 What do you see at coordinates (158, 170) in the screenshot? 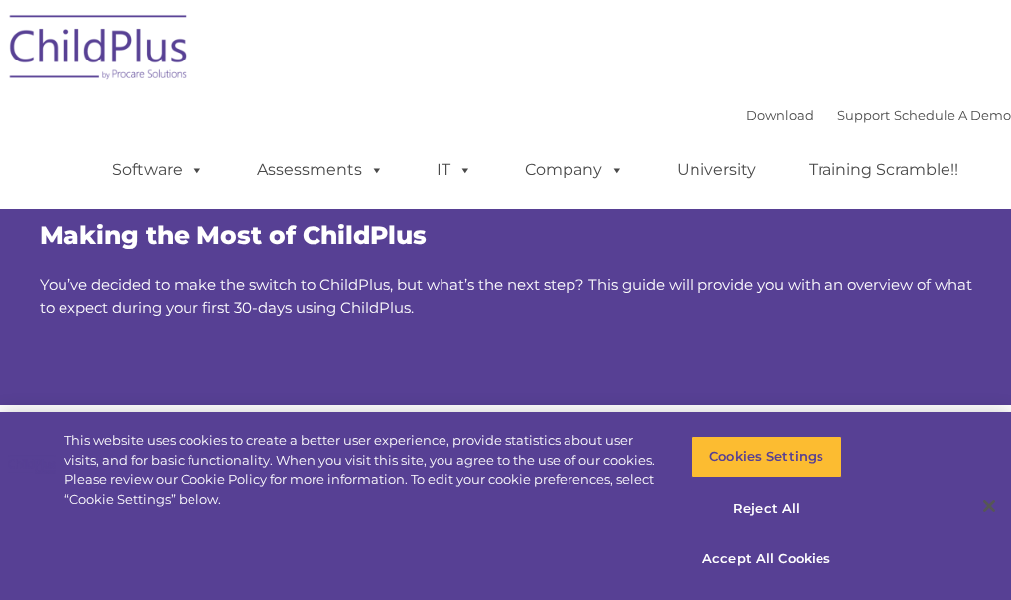
I see `a: Software` at bounding box center [158, 170].